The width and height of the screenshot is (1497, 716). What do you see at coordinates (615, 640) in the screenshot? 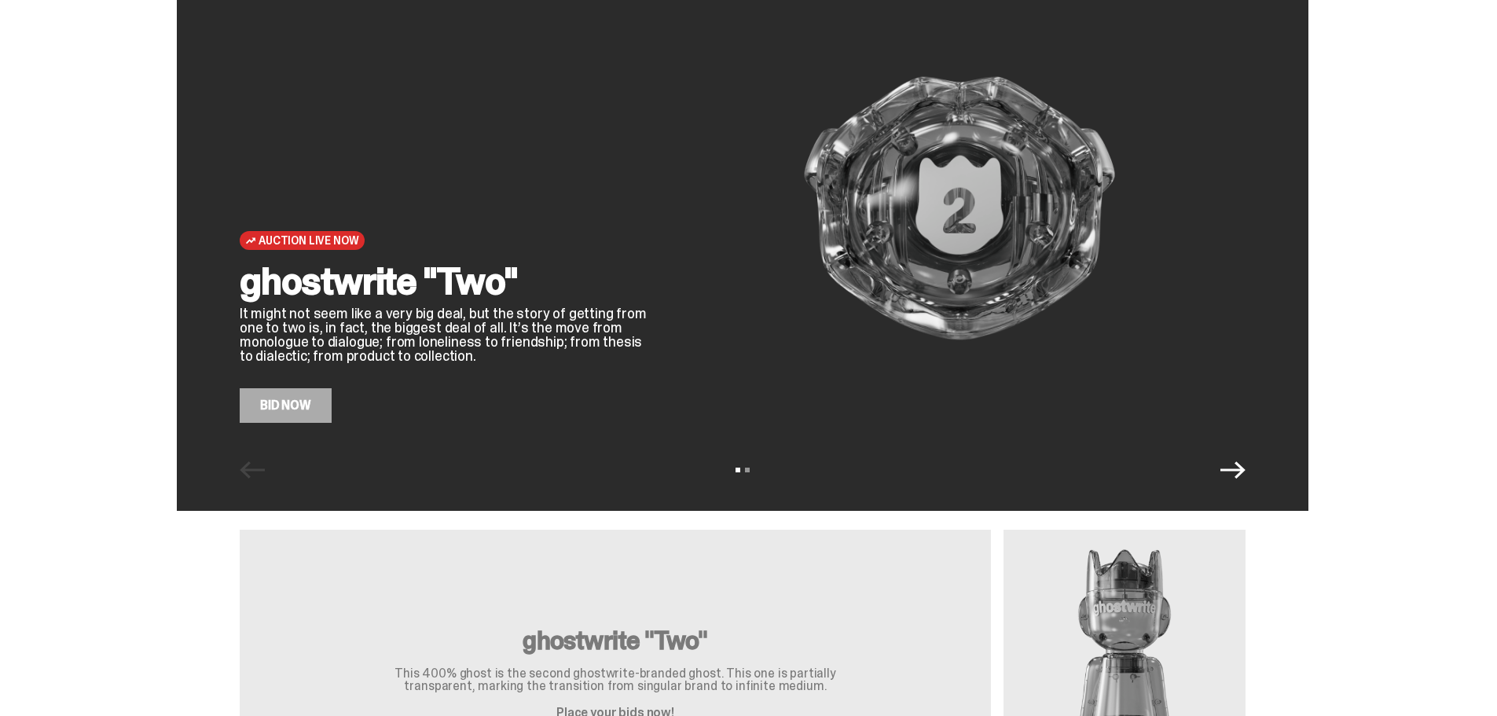
I see `h3: ghostwrite "Two"` at bounding box center [615, 640].